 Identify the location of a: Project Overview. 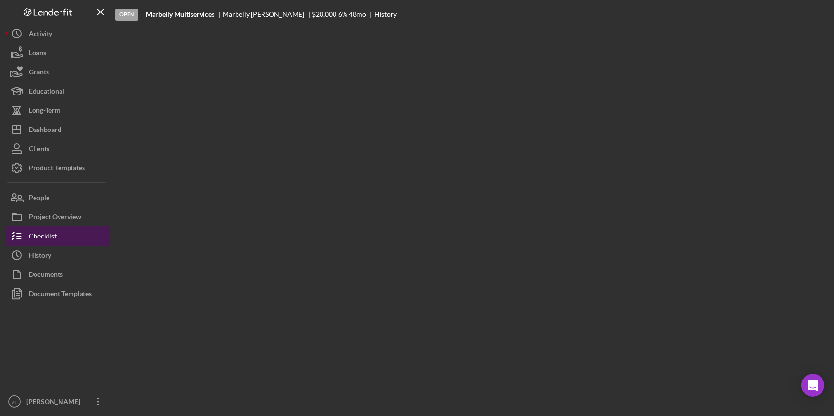
(58, 217).